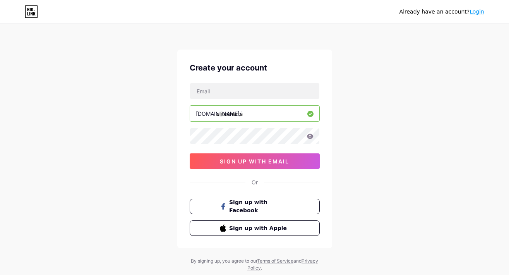 The height and width of the screenshot is (275, 509). What do you see at coordinates (254, 161) in the screenshot?
I see `span: sign up with email` at bounding box center [254, 161].